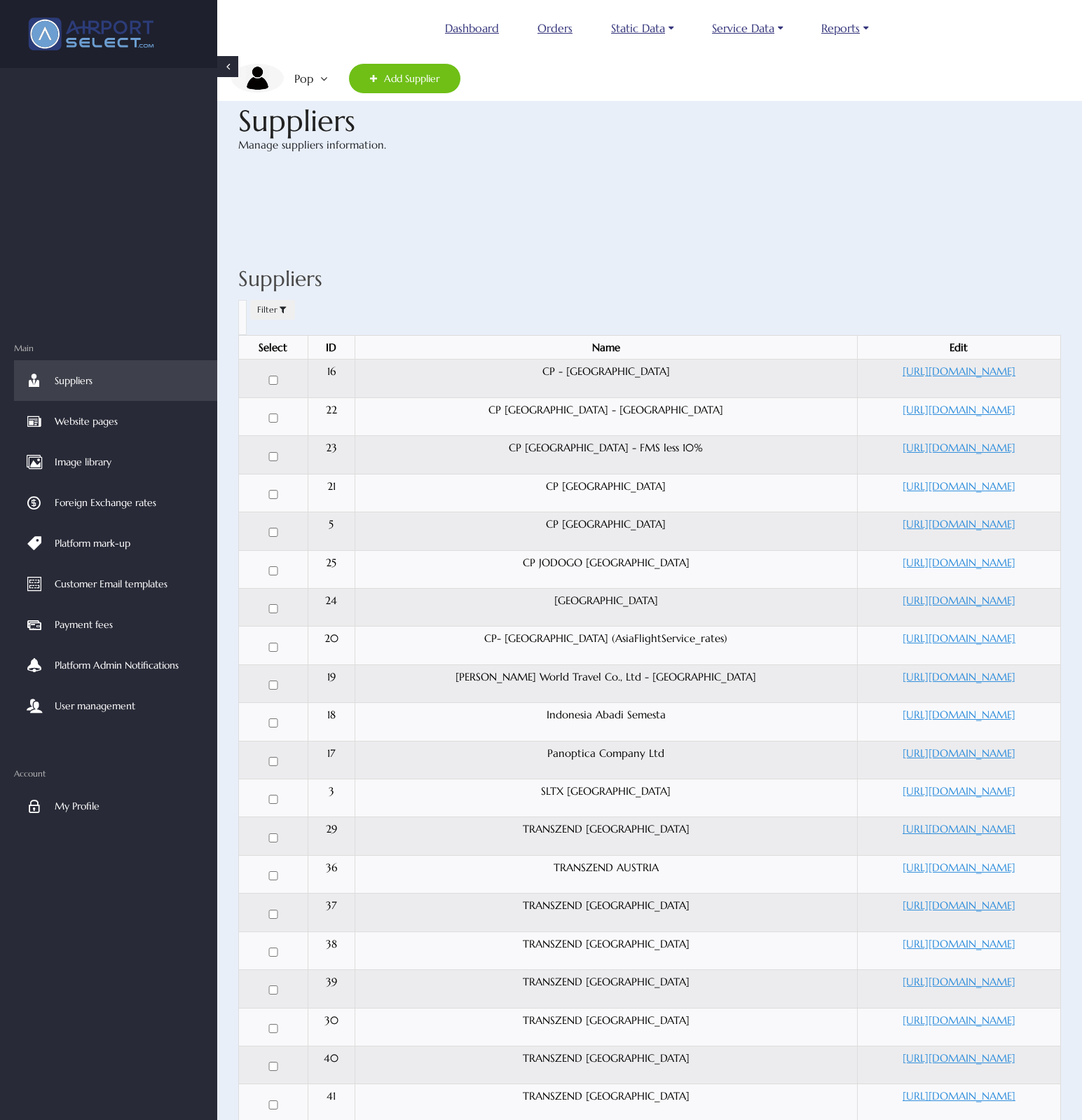  Describe the element at coordinates (116, 706) in the screenshot. I see `a: User management` at that location.